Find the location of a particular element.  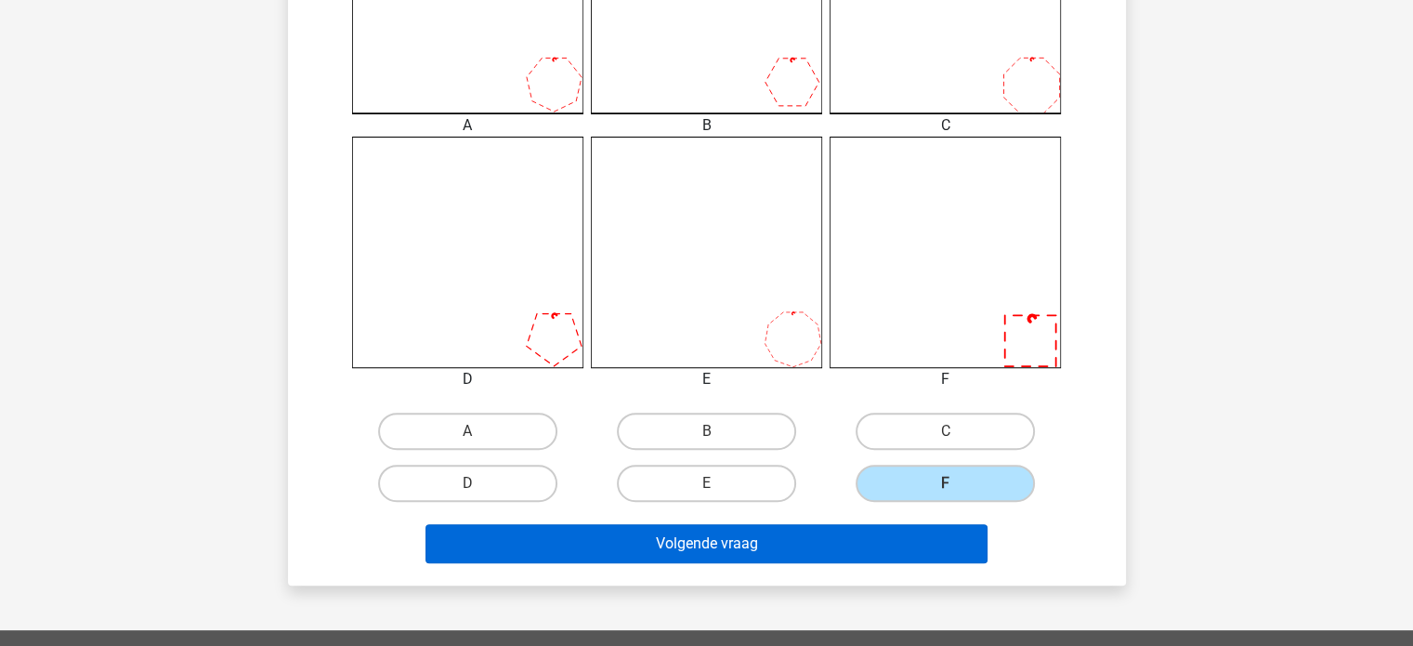

div: F is located at coordinates (945, 379).